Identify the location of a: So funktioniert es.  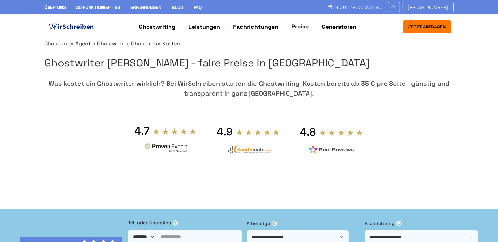
(98, 7).